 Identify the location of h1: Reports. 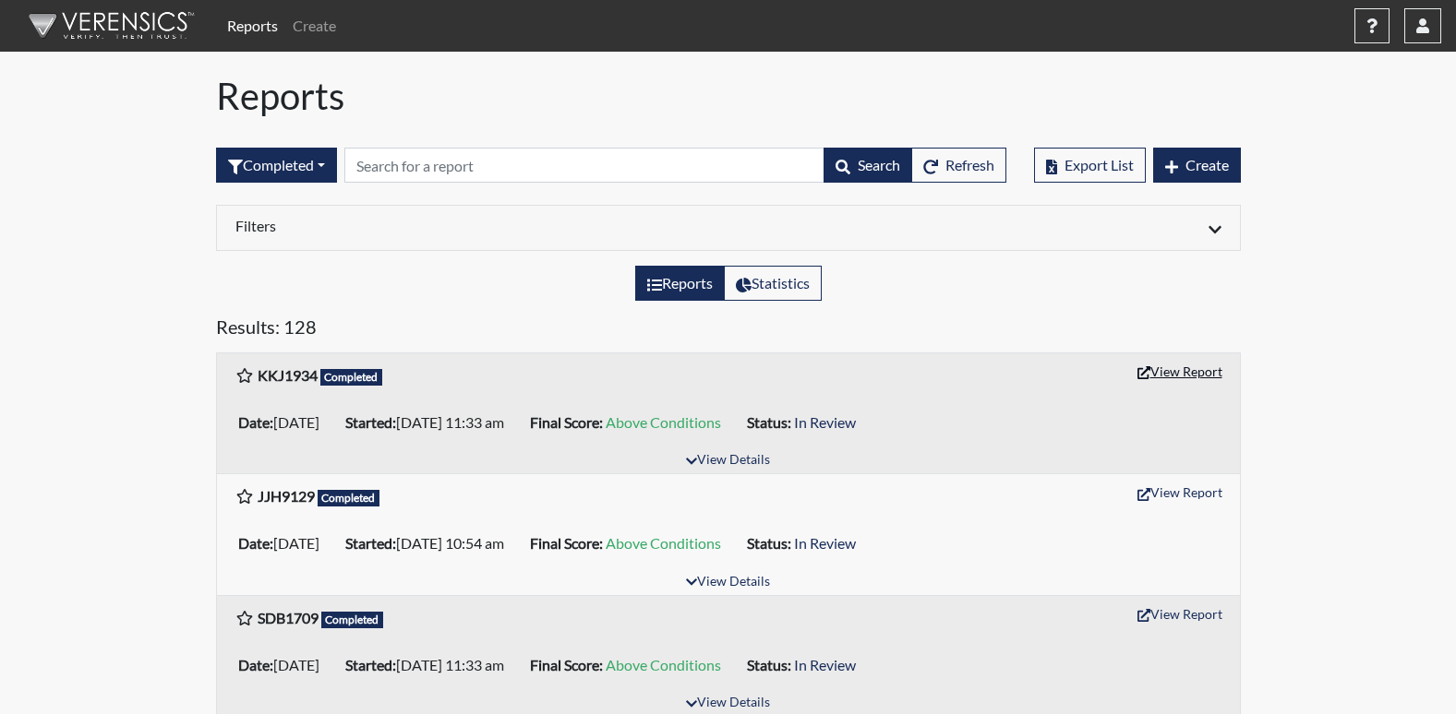
(728, 96).